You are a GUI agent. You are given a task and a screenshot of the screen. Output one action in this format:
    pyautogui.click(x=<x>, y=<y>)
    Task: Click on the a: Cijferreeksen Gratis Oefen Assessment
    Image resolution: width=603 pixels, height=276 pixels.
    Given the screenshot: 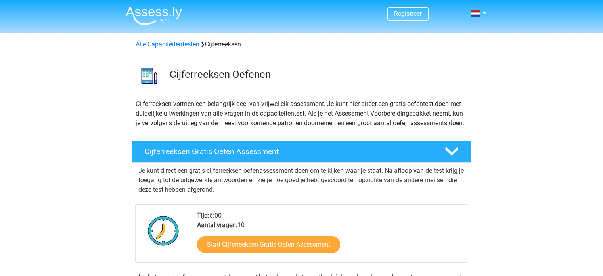 What is the action you would take?
    pyautogui.click(x=302, y=151)
    